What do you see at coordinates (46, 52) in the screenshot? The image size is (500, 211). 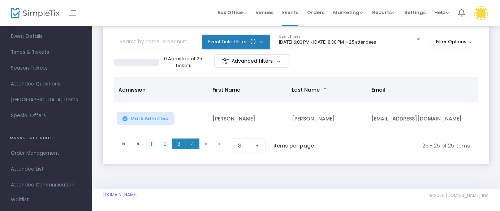 I see `span: Times & Tickets` at bounding box center [46, 52].